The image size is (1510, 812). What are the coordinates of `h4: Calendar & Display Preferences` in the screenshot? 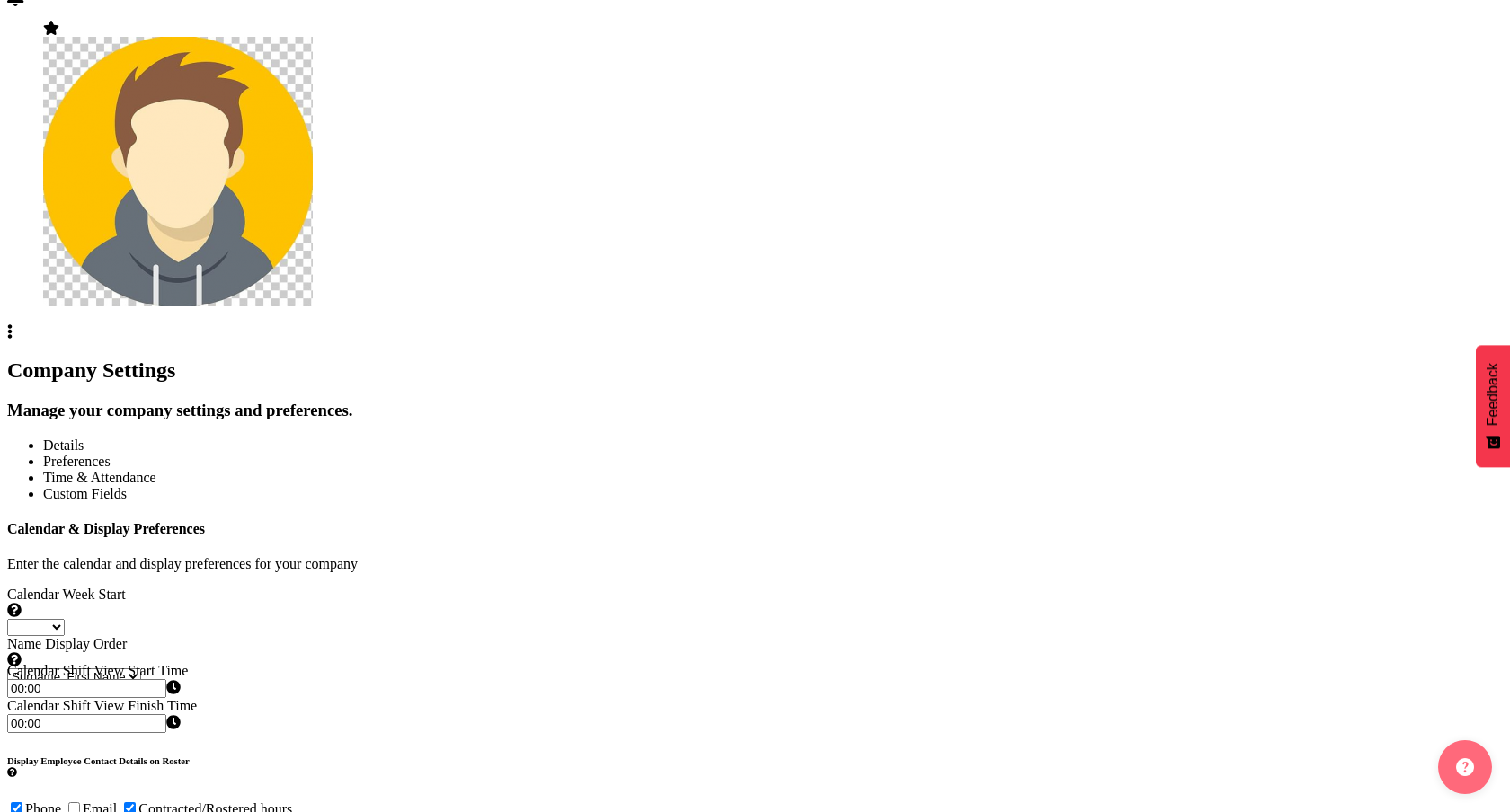 It's located at (755, 529).